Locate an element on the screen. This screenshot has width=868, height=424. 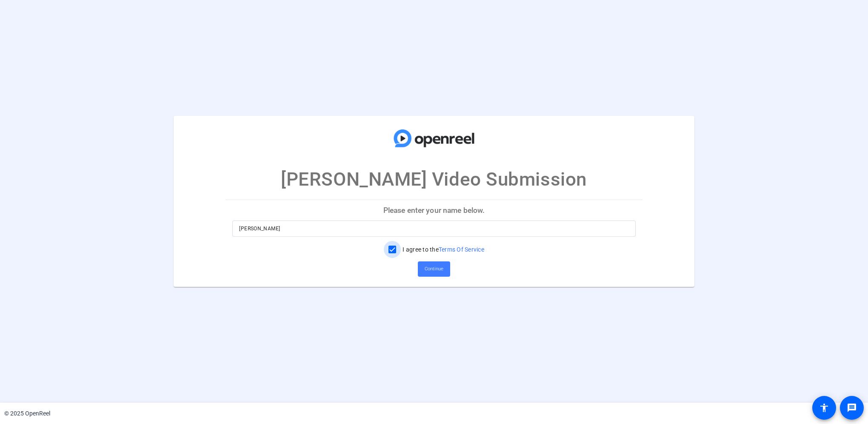
input: Enter your name is located at coordinates (433, 228).